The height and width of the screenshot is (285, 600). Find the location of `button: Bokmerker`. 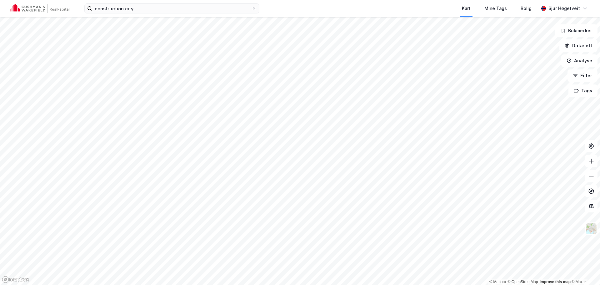

button: Bokmerker is located at coordinates (577, 31).